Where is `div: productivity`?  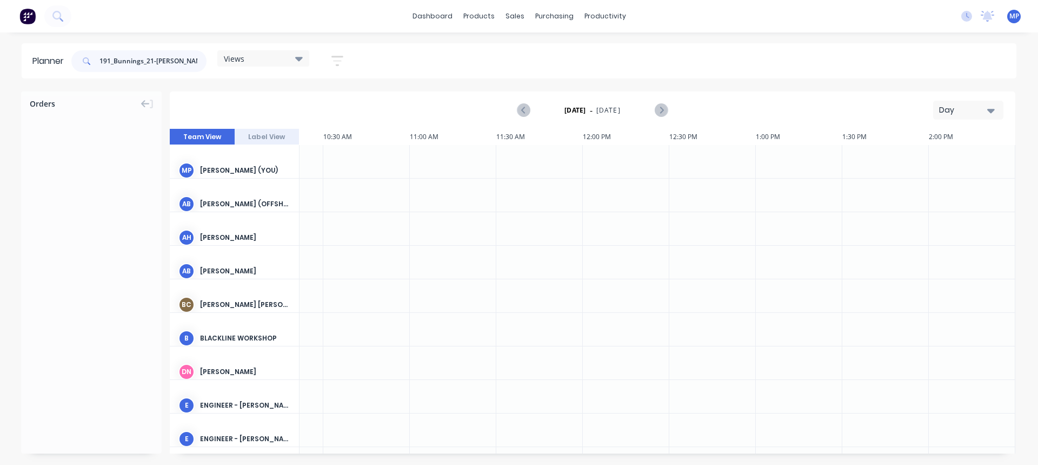 div: productivity is located at coordinates (605, 16).